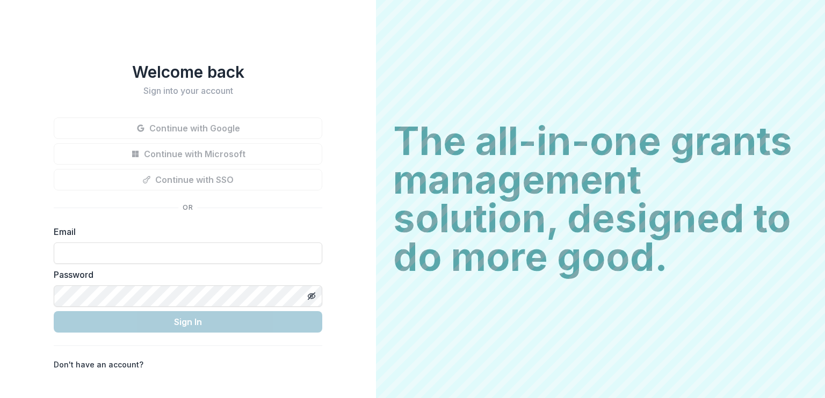  Describe the element at coordinates (98, 365) in the screenshot. I see `p: Don't have an account?` at that location.